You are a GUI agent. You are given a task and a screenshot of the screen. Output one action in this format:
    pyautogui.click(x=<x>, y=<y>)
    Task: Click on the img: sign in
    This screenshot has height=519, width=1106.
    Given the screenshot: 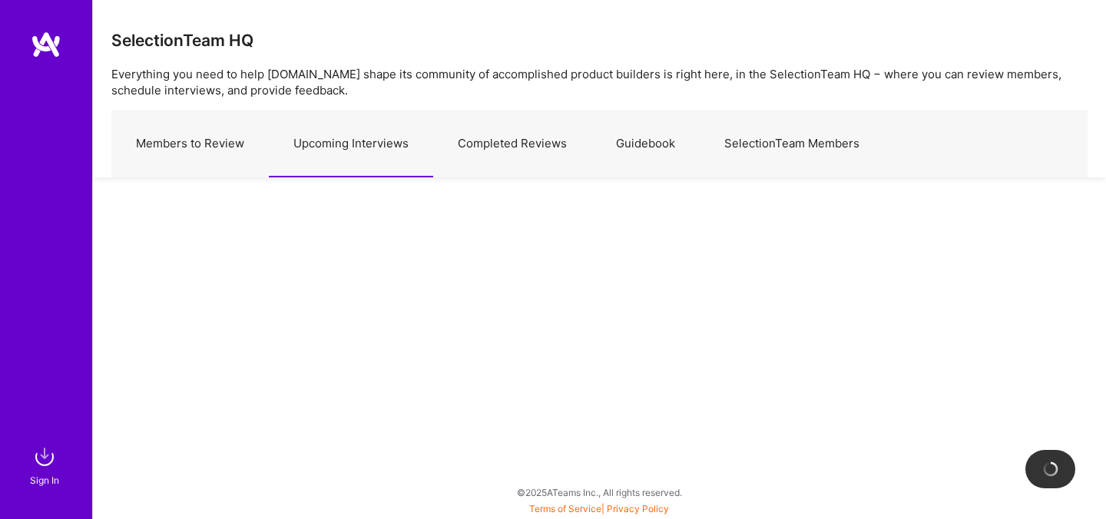 What is the action you would take?
    pyautogui.click(x=45, y=457)
    